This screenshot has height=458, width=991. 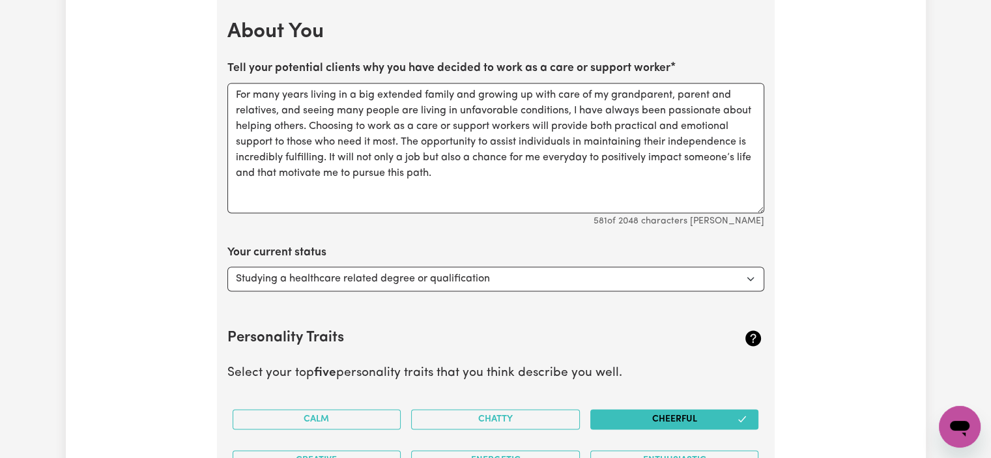 I want to click on label: Tell your potential clients why you have decided to work as a care or support worker, so click(x=449, y=68).